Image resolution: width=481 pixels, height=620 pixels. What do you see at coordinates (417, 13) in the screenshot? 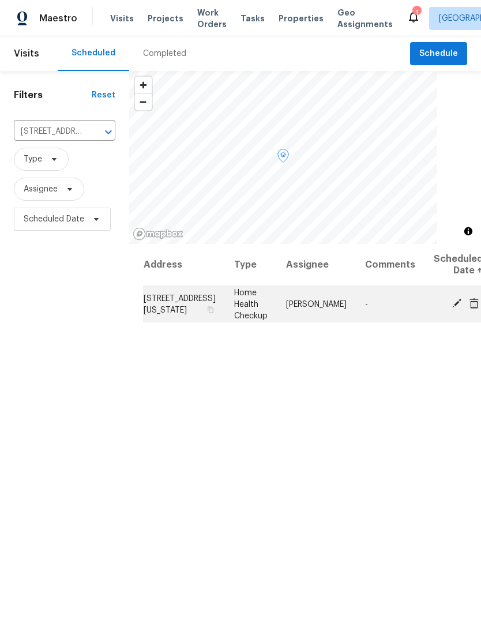
I see `div: 1` at bounding box center [417, 13].